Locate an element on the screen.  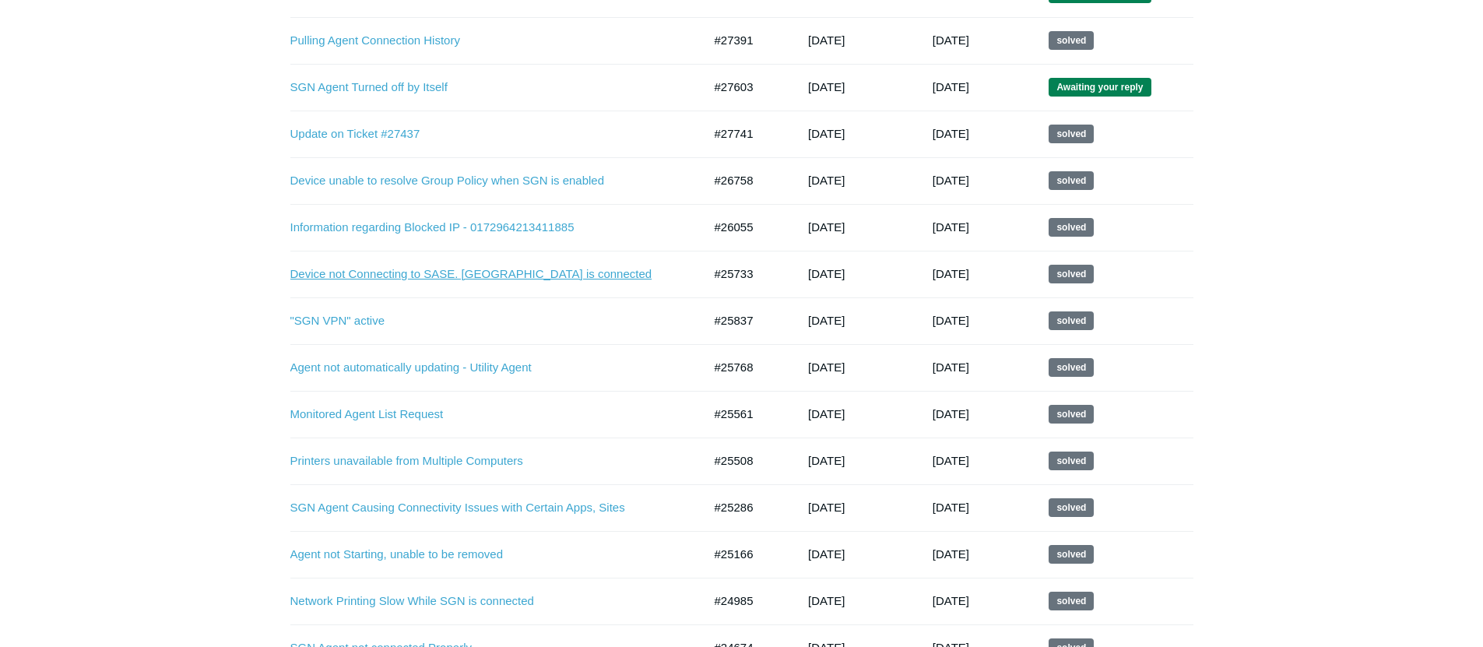
time: 06/30/2025, 14:31 is located at coordinates (826, 320).